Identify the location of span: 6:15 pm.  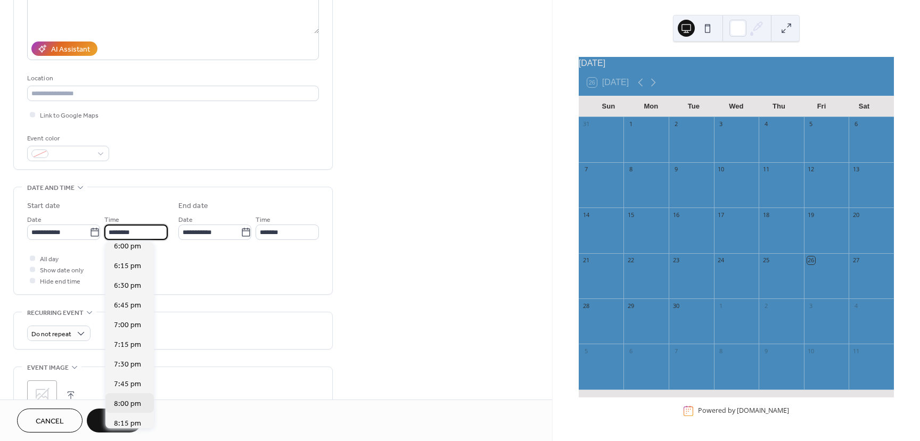
(127, 266).